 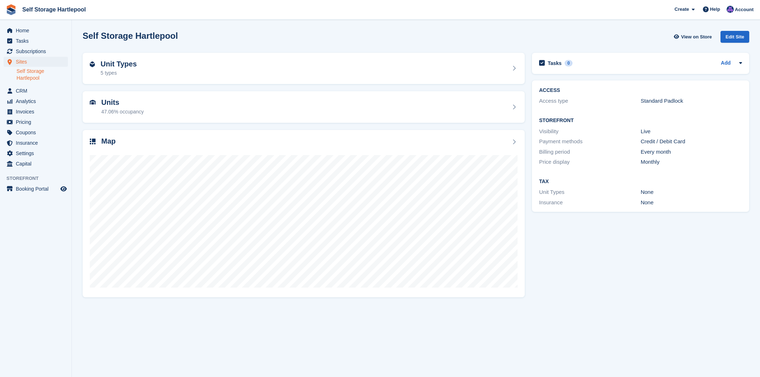 What do you see at coordinates (589, 192) in the screenshot?
I see `div: Unit Types` at bounding box center [589, 192].